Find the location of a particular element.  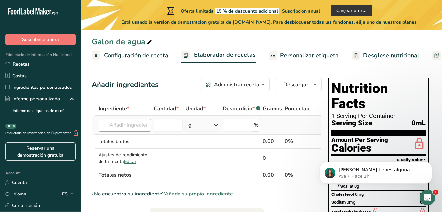

a: Desglose nutricional is located at coordinates (385, 55).